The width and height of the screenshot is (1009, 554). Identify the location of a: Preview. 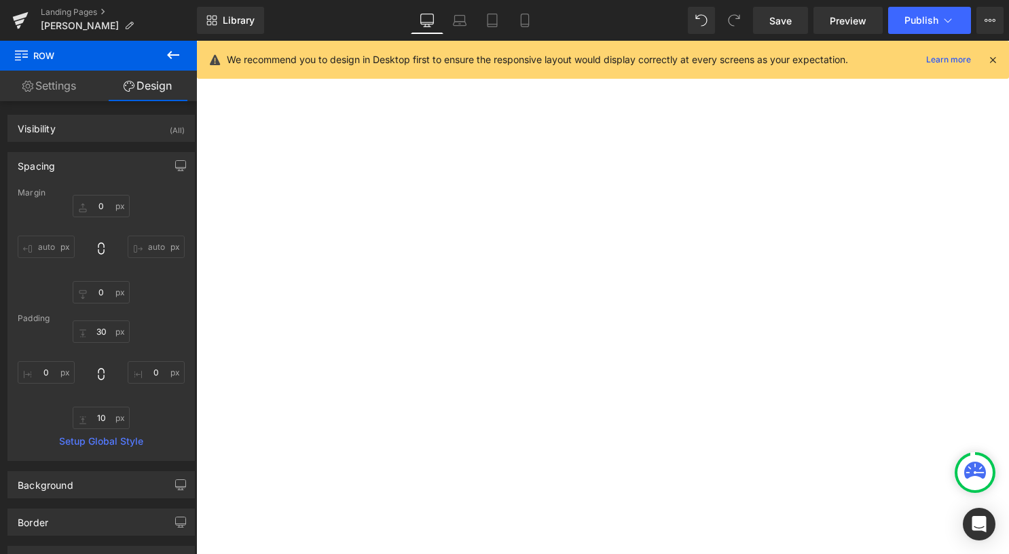
(848, 20).